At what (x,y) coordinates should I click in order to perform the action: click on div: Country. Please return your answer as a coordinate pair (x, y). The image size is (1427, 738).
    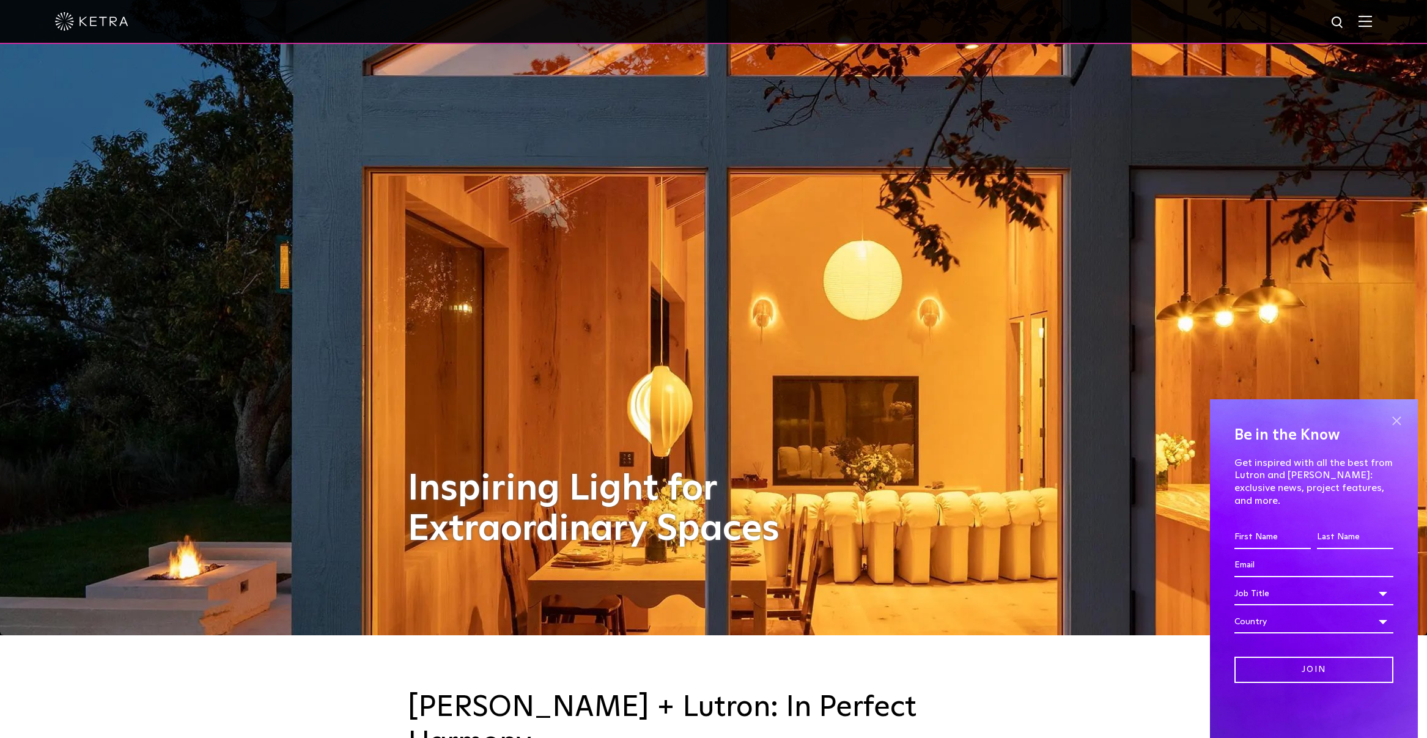
    Looking at the image, I should click on (1314, 622).